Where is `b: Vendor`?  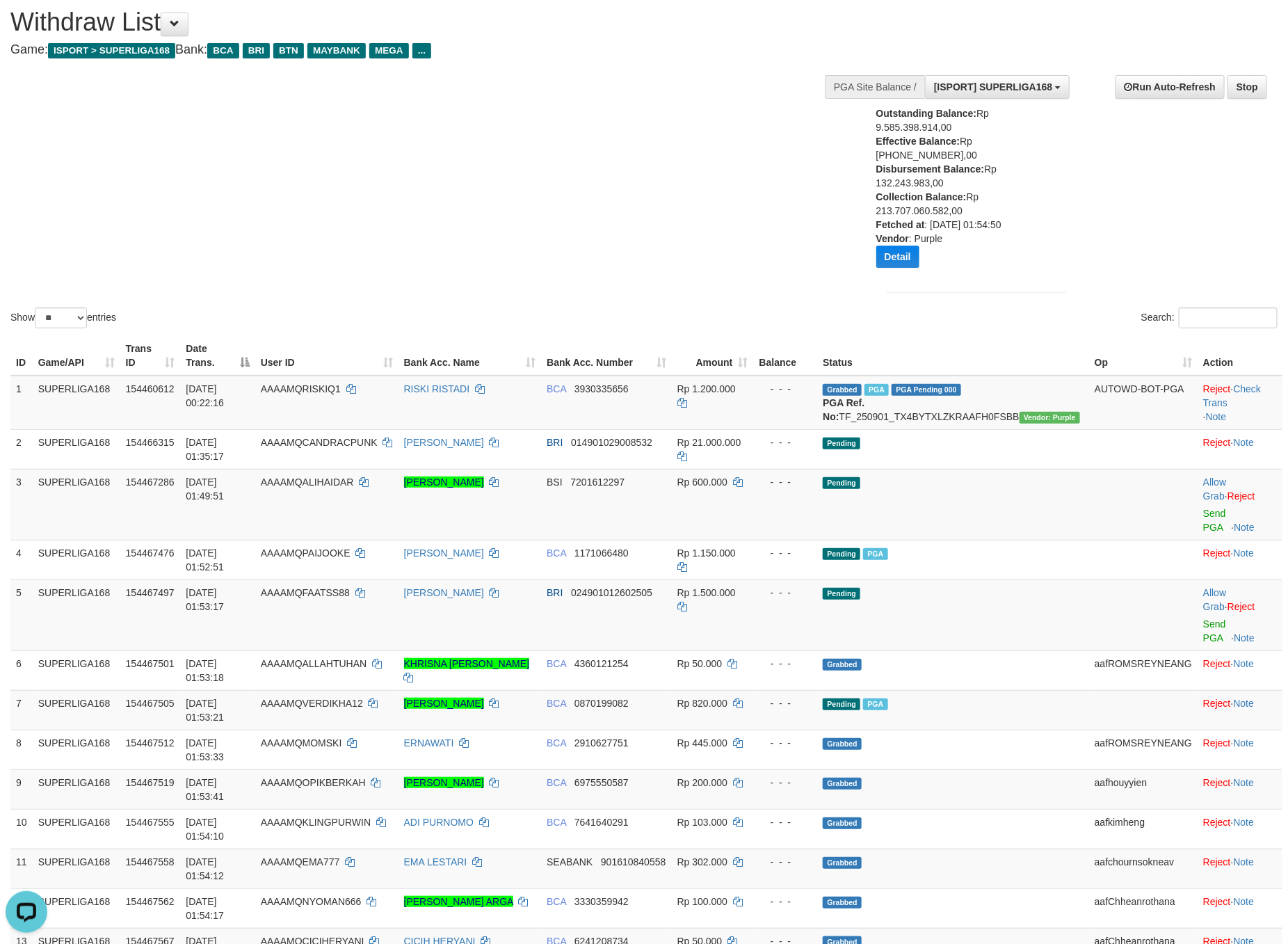
b: Vendor is located at coordinates (892, 238).